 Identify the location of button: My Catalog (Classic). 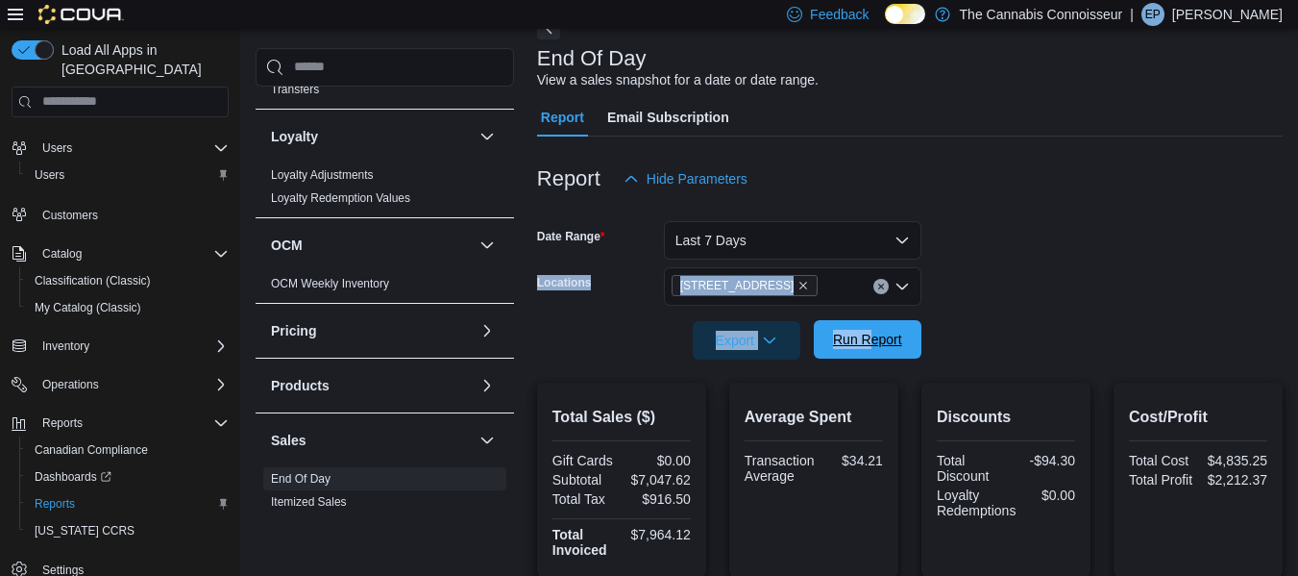
(128, 308).